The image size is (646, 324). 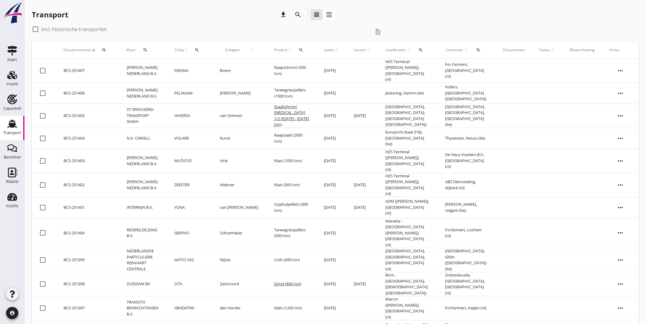 I want to click on span: Loslocatie, so click(x=454, y=50).